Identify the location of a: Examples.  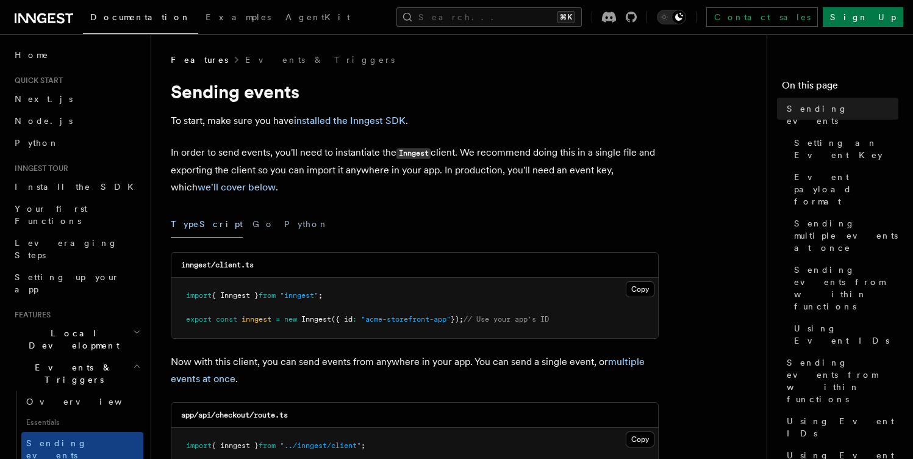
(238, 18).